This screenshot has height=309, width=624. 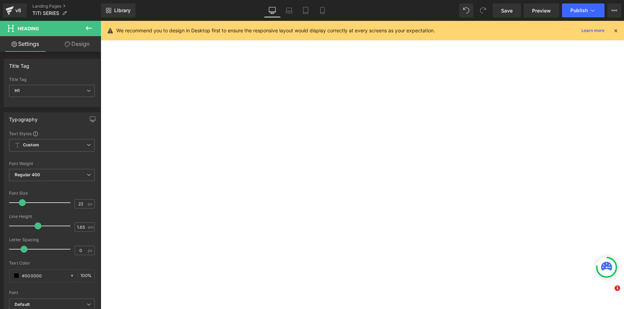 What do you see at coordinates (17, 91) in the screenshot?
I see `b: H1` at bounding box center [17, 91].